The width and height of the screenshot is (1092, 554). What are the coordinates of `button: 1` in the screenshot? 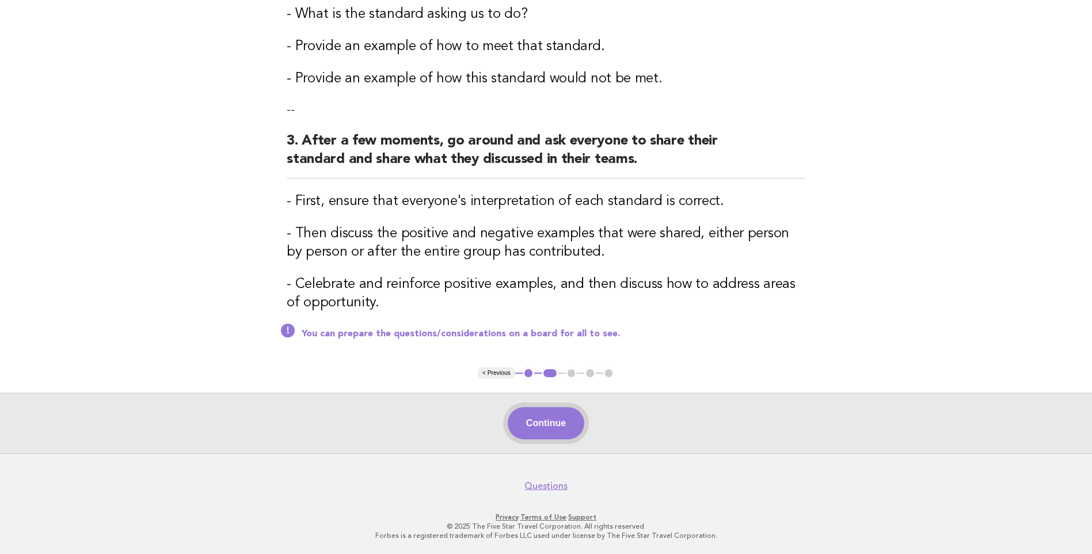 It's located at (529, 373).